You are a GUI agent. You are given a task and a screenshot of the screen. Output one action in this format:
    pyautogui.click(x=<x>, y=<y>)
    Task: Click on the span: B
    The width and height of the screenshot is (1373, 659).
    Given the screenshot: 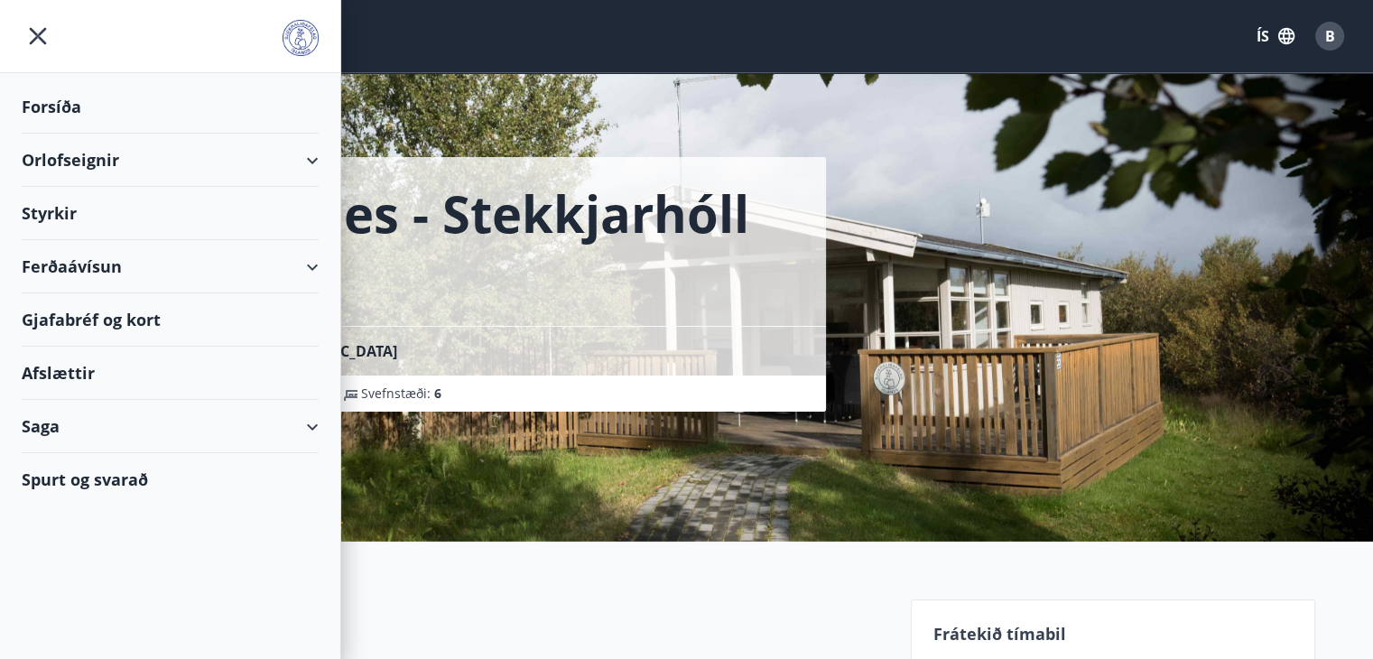 What is the action you would take?
    pyautogui.click(x=1329, y=36)
    